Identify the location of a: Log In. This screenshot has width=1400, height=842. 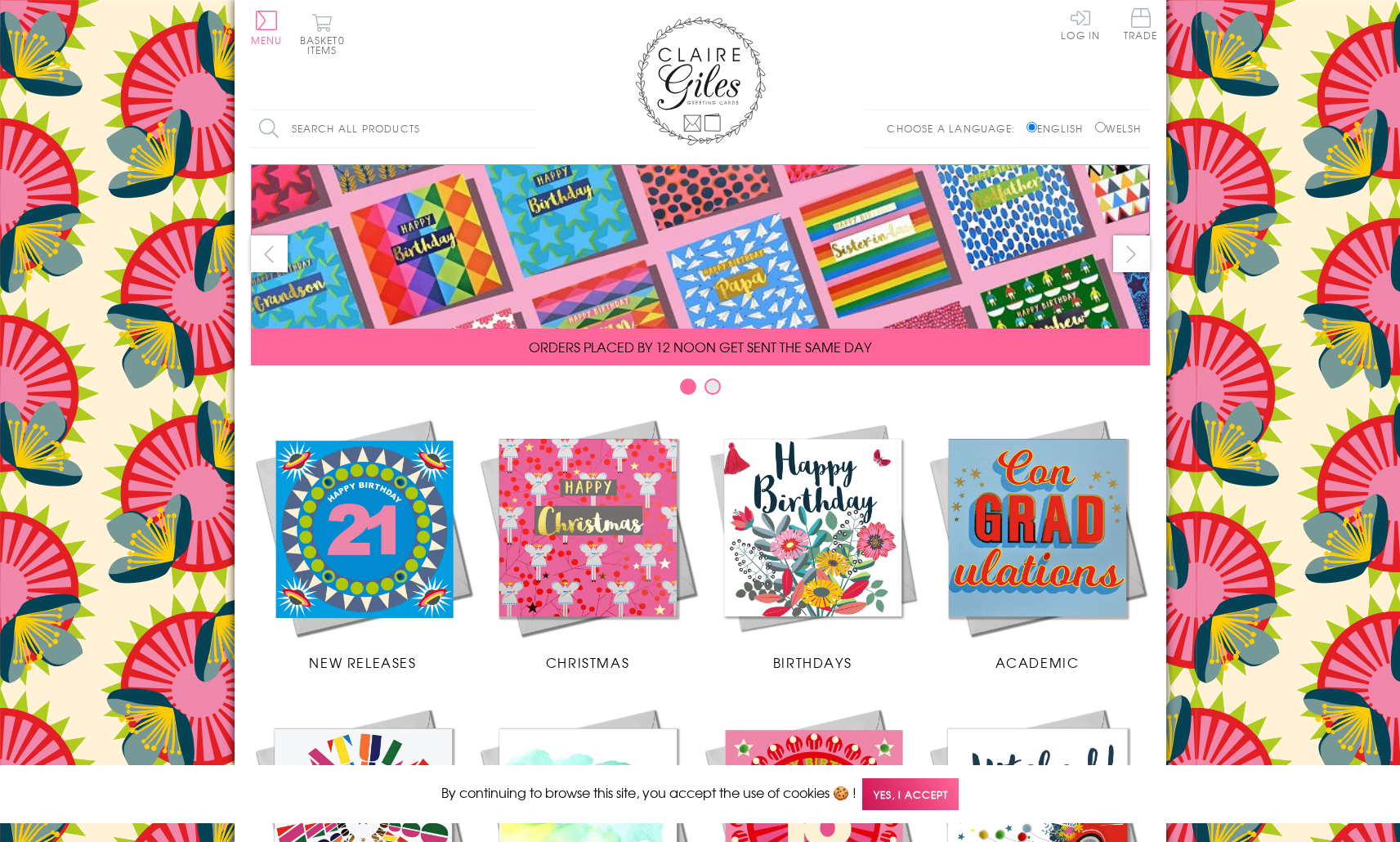
(1081, 24).